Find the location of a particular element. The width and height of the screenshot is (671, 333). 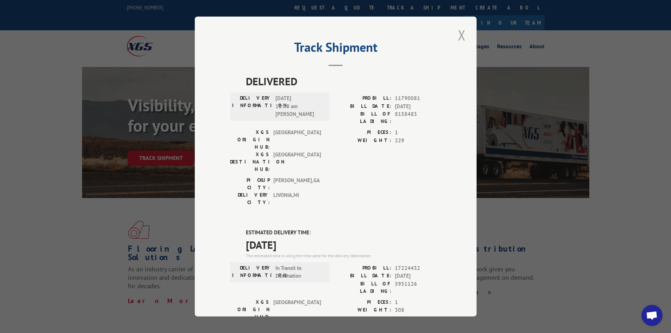

label: PICKUP CITY: is located at coordinates (250, 184).